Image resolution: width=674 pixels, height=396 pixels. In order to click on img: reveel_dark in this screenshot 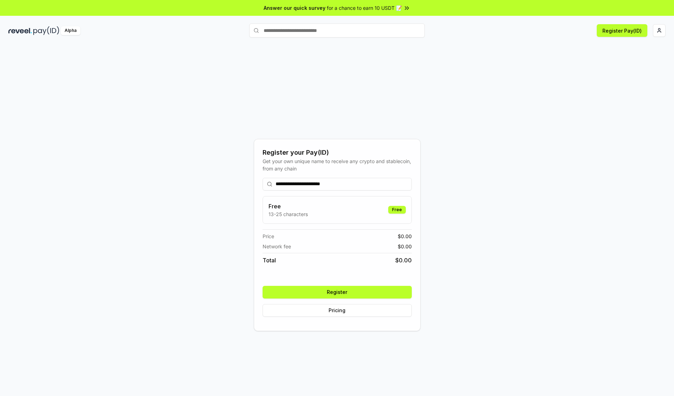, I will do `click(20, 31)`.